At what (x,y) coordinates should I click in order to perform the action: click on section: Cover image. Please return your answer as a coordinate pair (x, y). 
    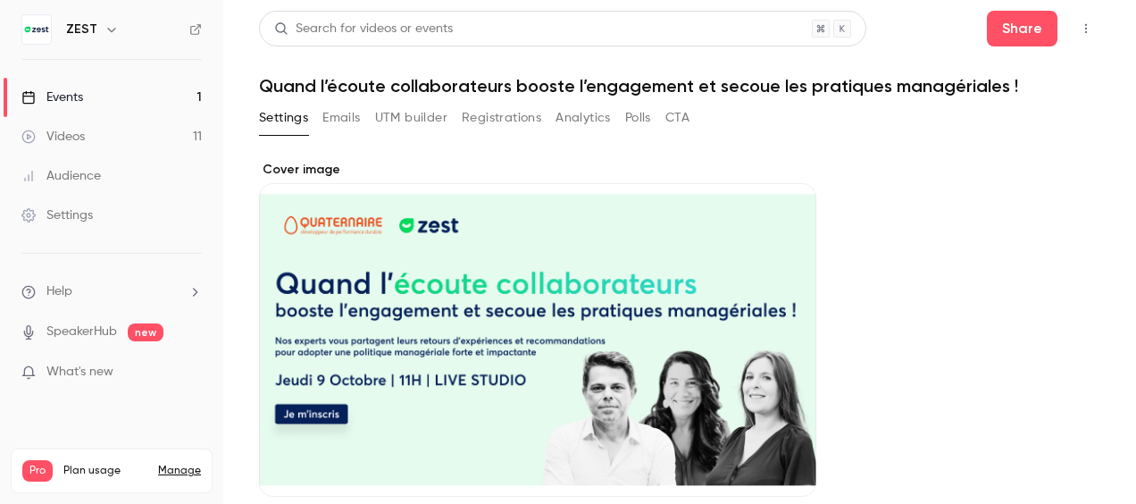
    Looking at the image, I should click on (537, 329).